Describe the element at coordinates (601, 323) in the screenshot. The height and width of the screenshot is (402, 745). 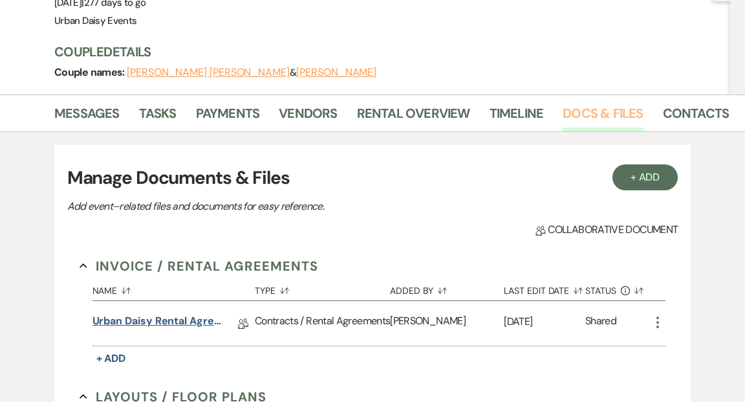
I see `div: Shared` at that location.